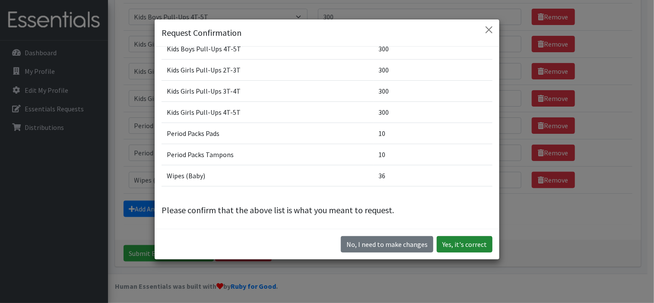 Image resolution: width=654 pixels, height=303 pixels. What do you see at coordinates (267, 49) in the screenshot?
I see `td: Kids Boys Pull-Ups 4T-5T` at bounding box center [267, 49].